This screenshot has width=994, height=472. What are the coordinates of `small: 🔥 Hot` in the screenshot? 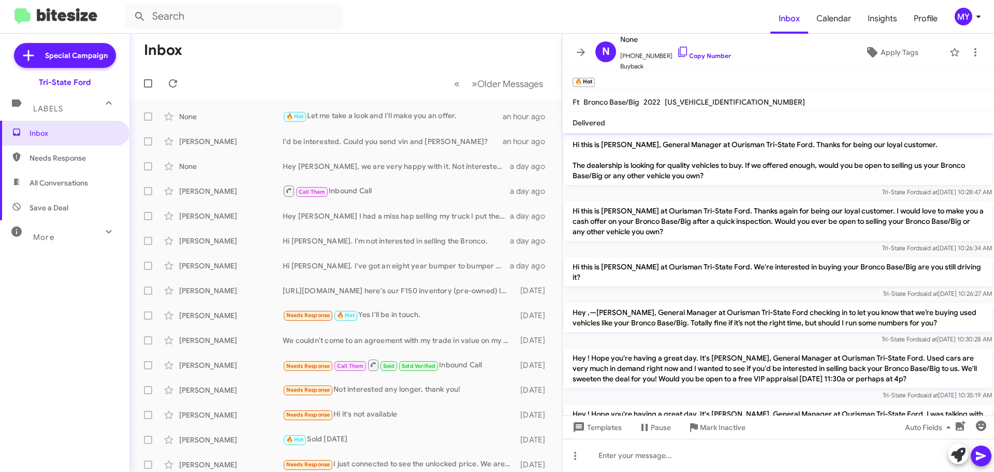 It's located at (584, 82).